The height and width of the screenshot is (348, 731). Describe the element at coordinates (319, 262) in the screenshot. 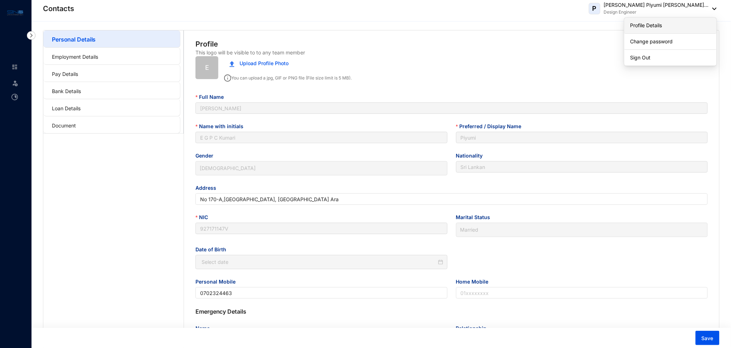

I see `input: Date of Birth` at that location.